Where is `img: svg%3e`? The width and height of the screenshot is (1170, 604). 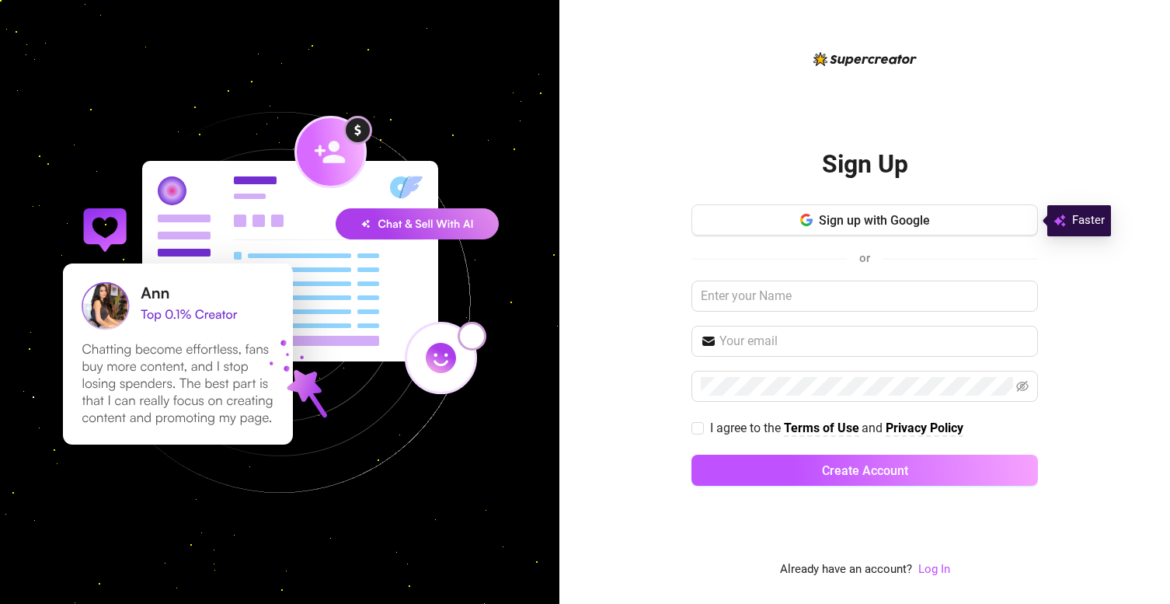 img: svg%3e is located at coordinates (1060, 221).